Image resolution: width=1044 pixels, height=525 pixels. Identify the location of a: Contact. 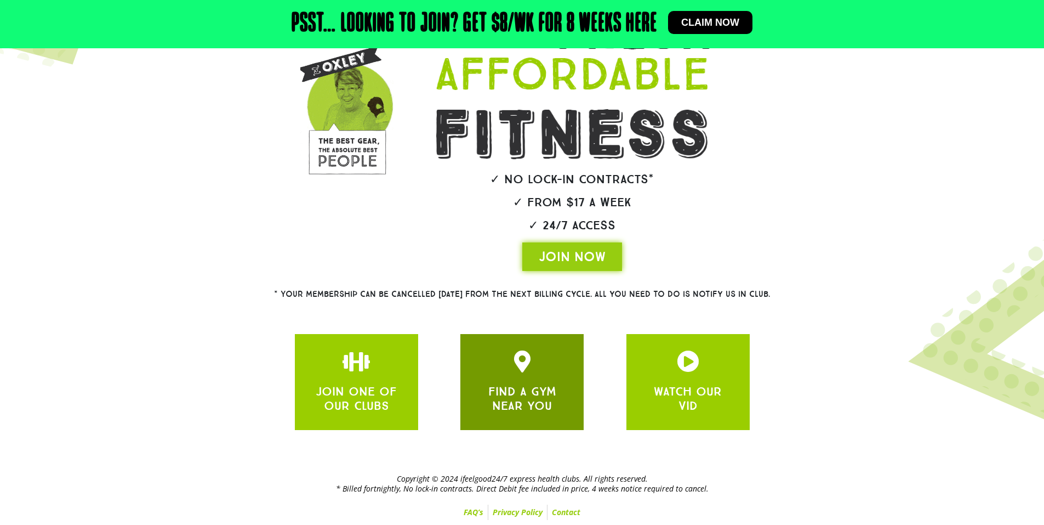
(566, 512).